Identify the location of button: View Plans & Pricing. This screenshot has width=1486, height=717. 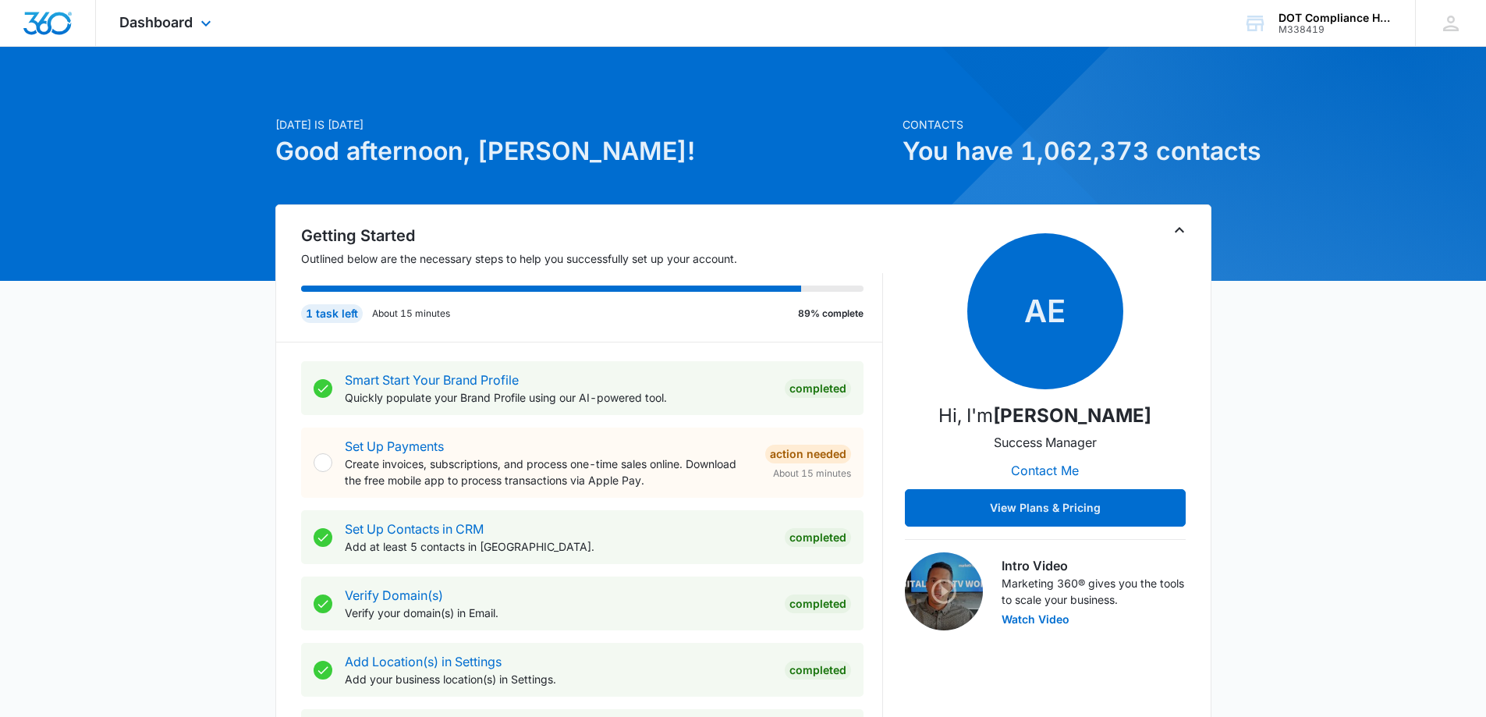
(1045, 508).